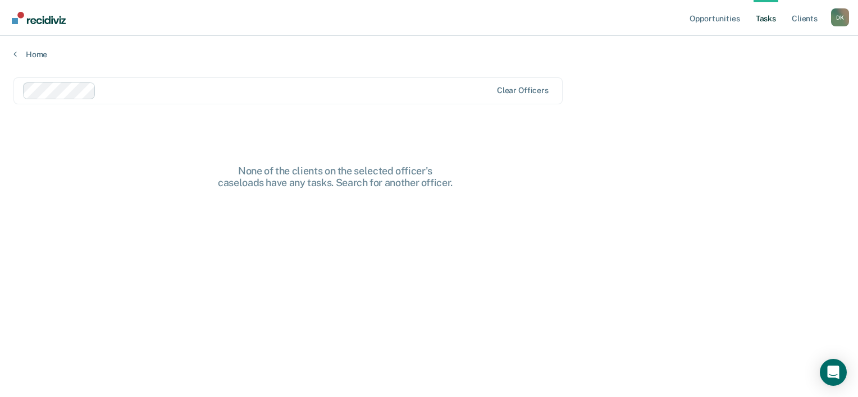  I want to click on div: None of the clients on the selected officer's caseloads have any tasks. Search for another officer., so click(335, 177).